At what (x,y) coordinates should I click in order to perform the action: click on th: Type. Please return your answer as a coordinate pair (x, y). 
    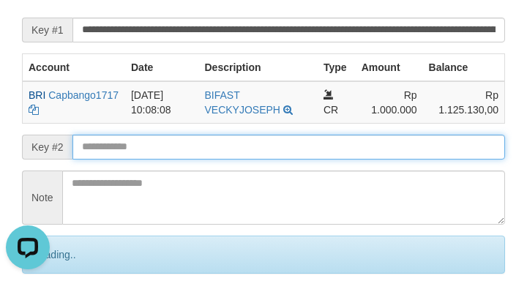
    Looking at the image, I should click on (337, 67).